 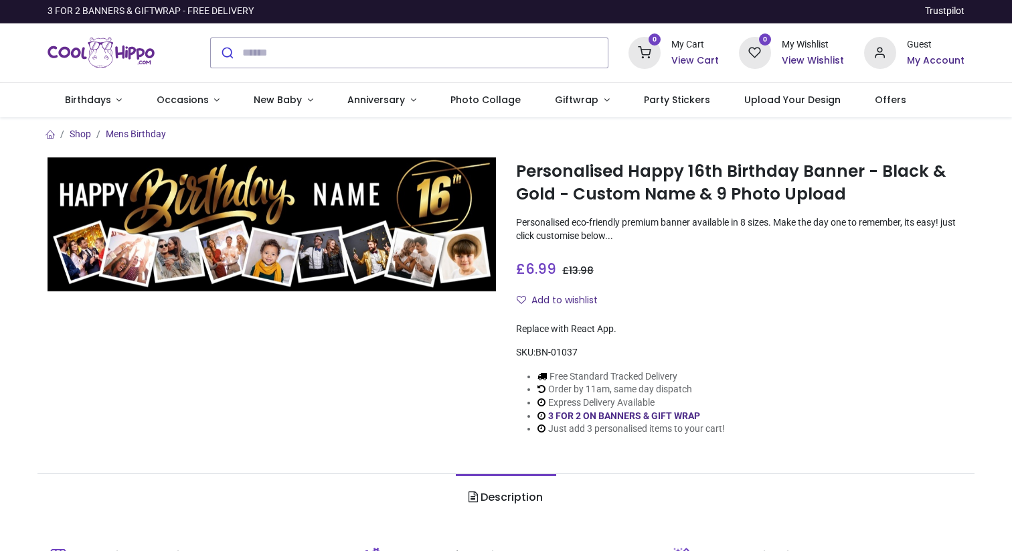 What do you see at coordinates (944, 11) in the screenshot?
I see `a: Trustpilot` at bounding box center [944, 11].